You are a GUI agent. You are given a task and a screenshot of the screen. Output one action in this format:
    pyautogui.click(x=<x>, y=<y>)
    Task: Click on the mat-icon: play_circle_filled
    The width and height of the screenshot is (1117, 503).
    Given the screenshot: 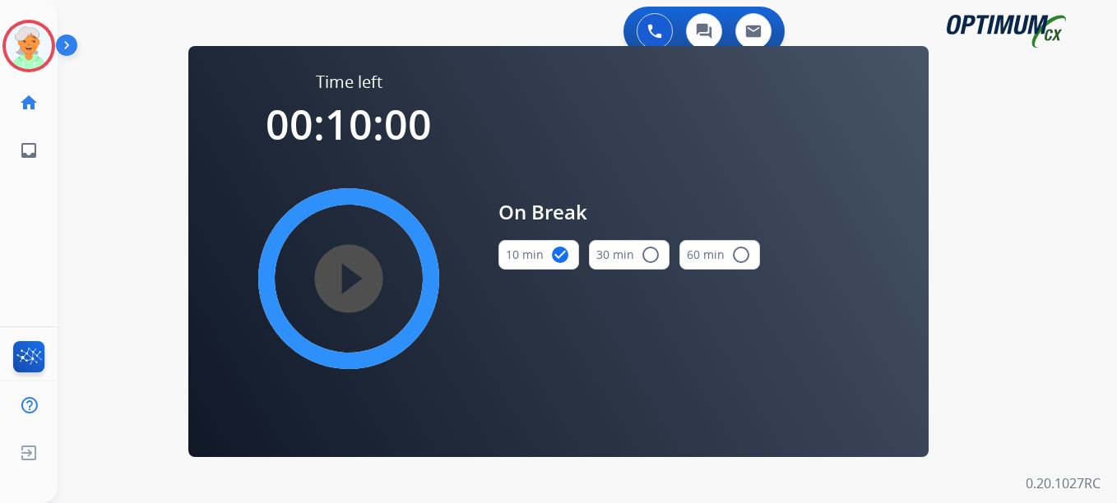 What is the action you would take?
    pyautogui.click(x=349, y=279)
    